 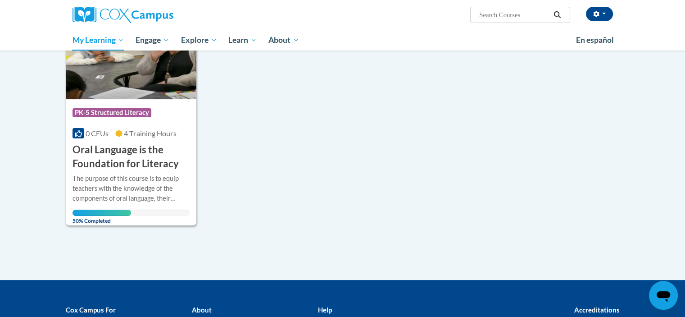 What do you see at coordinates (284, 40) in the screenshot?
I see `a: About` at bounding box center [284, 40].